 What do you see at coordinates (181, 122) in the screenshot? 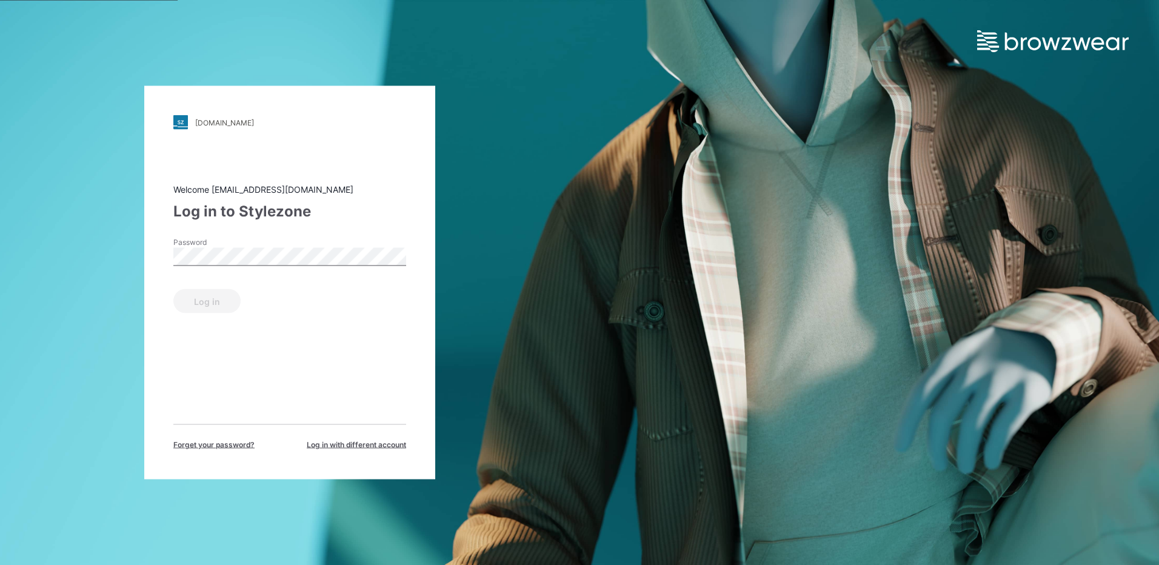
I see `img: stylezone-logo.562084cfcfab977791bfbf7441f1a819.svg` at bounding box center [181, 122].